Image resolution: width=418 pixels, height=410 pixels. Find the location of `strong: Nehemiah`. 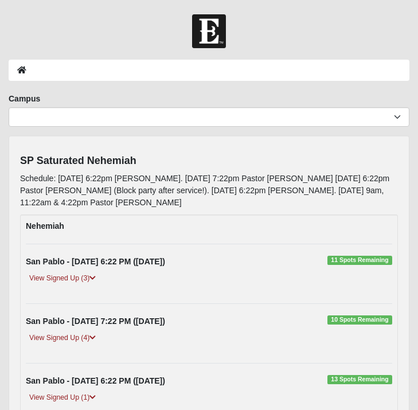

strong: Nehemiah is located at coordinates (45, 226).